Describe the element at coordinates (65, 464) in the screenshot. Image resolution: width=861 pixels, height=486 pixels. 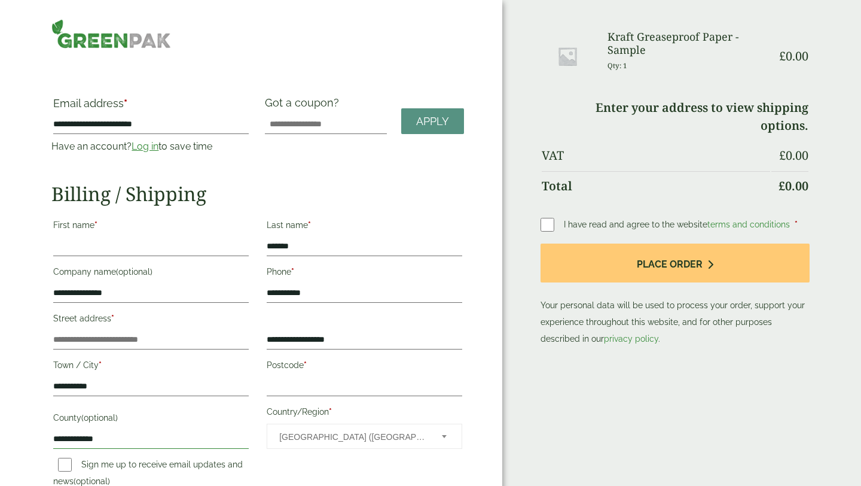
I see `input: Sign me up to receive email updates and news(optional)` at that location.